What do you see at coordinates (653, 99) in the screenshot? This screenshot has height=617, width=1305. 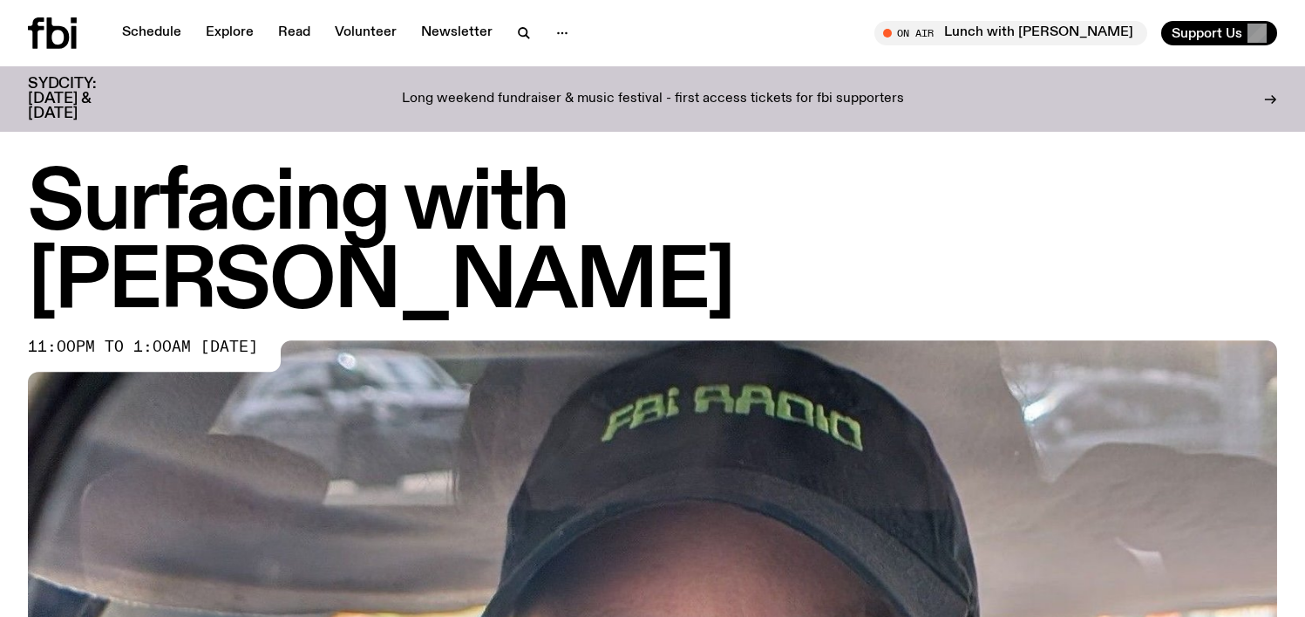 I see `p: Long weekend fundraiser & music festival - first access tickets for fbi supporters` at bounding box center [653, 99].